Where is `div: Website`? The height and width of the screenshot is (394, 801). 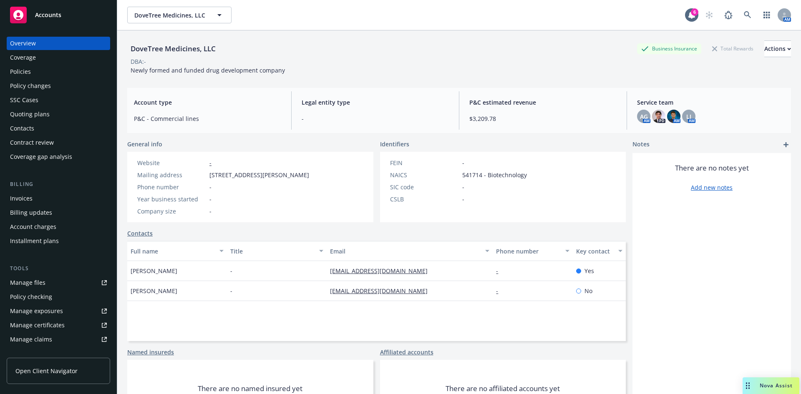 div: Website is located at coordinates (171, 163).